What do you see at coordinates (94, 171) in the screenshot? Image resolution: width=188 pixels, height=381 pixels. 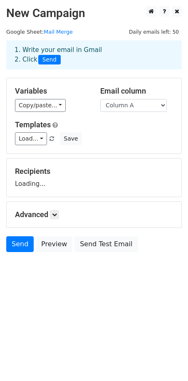 I see `h5: Recipients` at bounding box center [94, 171].